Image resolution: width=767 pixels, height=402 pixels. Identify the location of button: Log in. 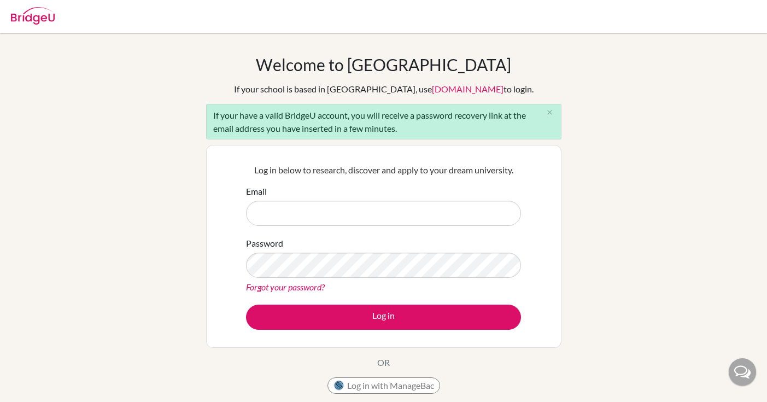
(383, 317).